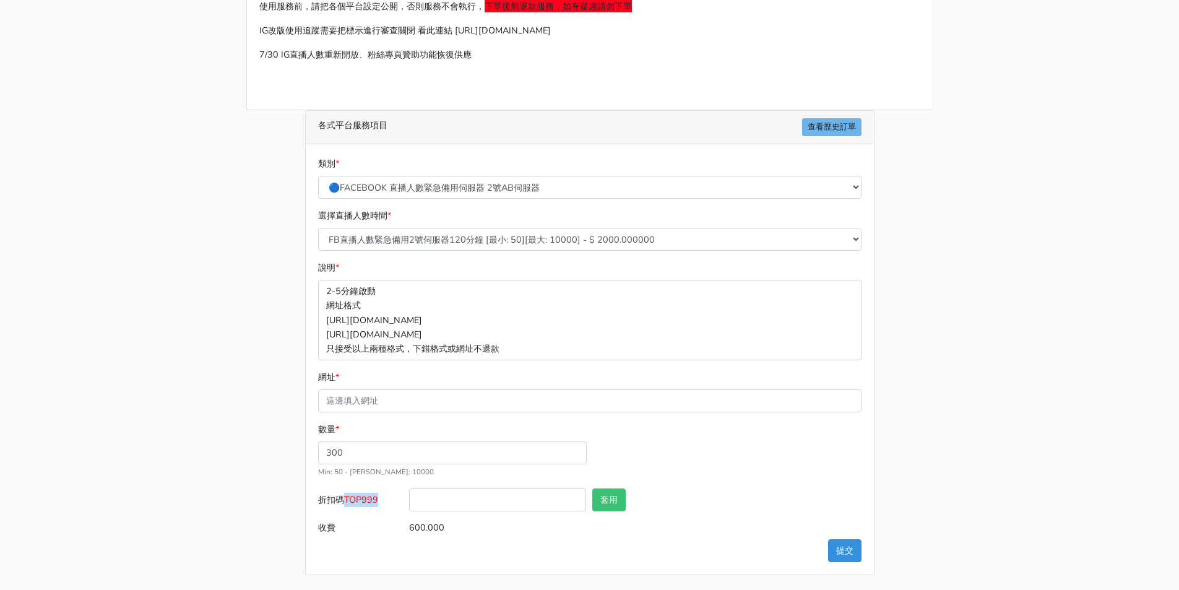  I want to click on label: 折扣碼, so click(361, 502).